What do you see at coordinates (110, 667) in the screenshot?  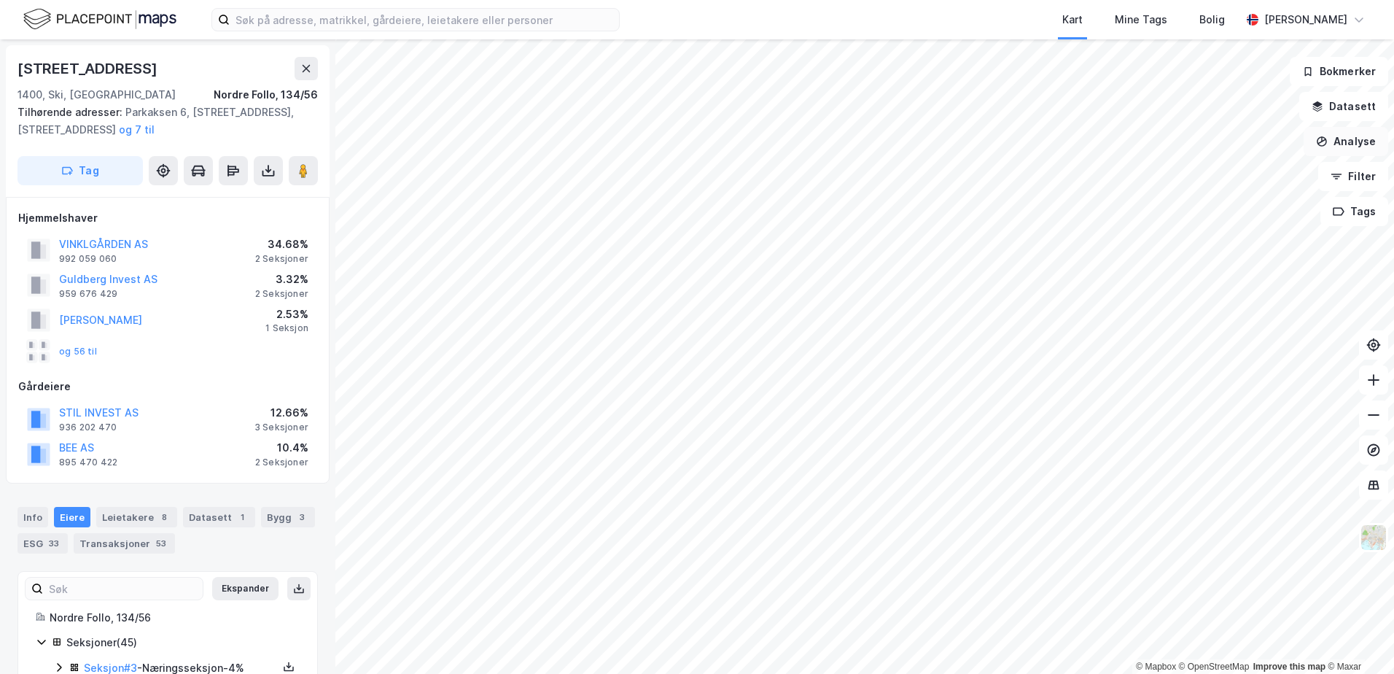 I see `a: Seksjon#3` at bounding box center [110, 667].